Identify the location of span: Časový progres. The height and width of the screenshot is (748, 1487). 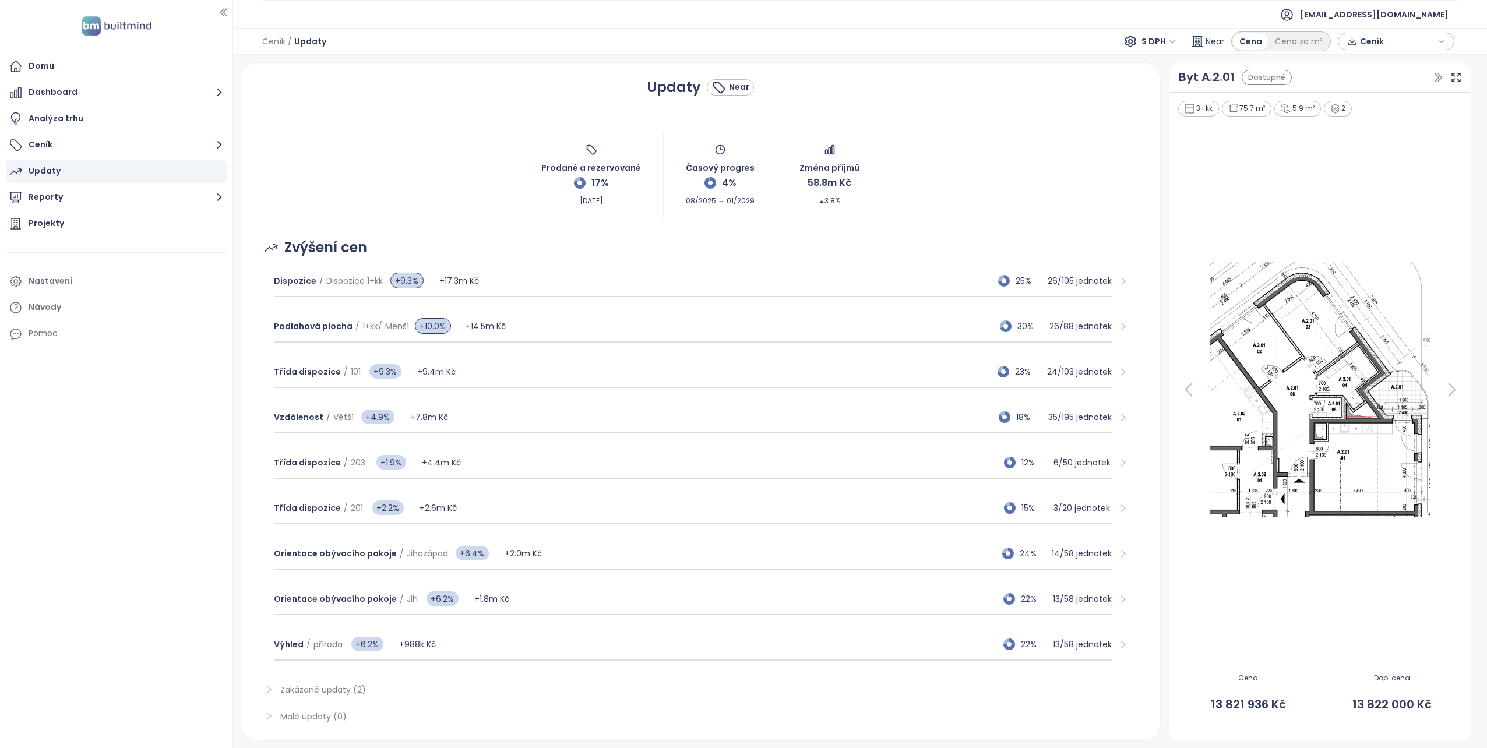
(720, 165).